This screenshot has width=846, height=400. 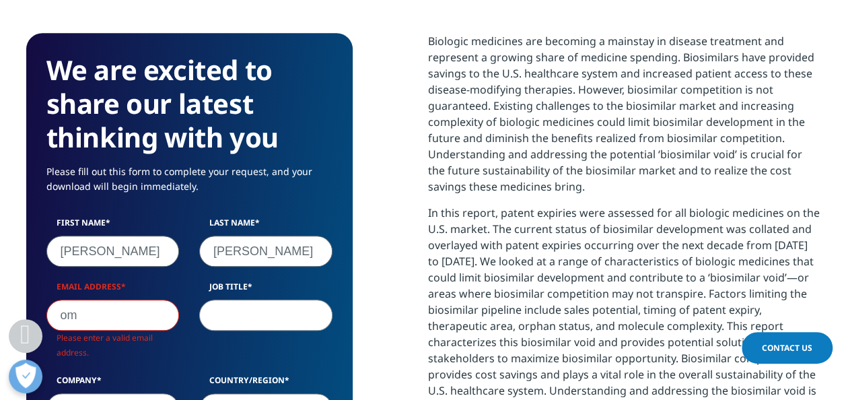 What do you see at coordinates (787, 347) in the screenshot?
I see `span: Contact Us` at bounding box center [787, 347].